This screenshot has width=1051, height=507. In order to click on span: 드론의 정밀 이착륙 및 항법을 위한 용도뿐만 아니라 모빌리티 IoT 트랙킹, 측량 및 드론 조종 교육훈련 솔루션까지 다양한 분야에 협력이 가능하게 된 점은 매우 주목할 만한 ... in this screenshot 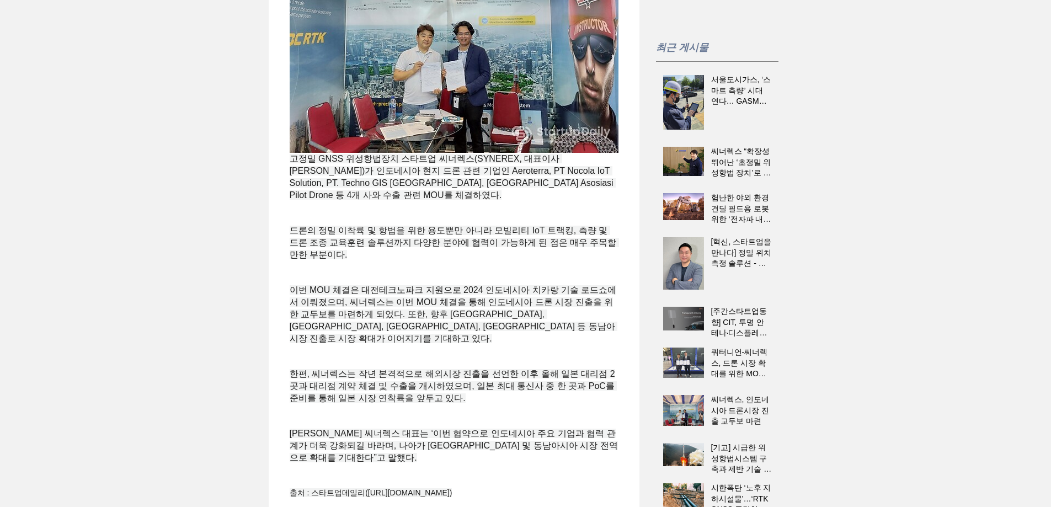, I will do `click(454, 242)`.